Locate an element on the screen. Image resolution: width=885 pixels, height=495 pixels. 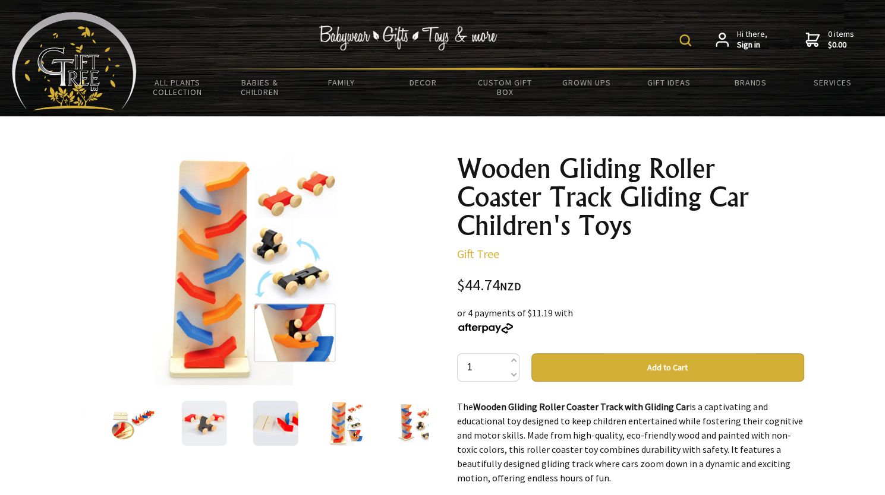
img: Babyware - Gifts - Toys and more... is located at coordinates (74, 61).